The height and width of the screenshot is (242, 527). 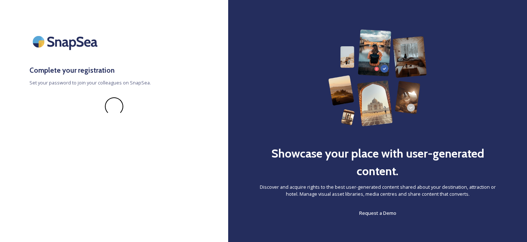 What do you see at coordinates (378, 213) in the screenshot?
I see `span: Request a Demo` at bounding box center [378, 213].